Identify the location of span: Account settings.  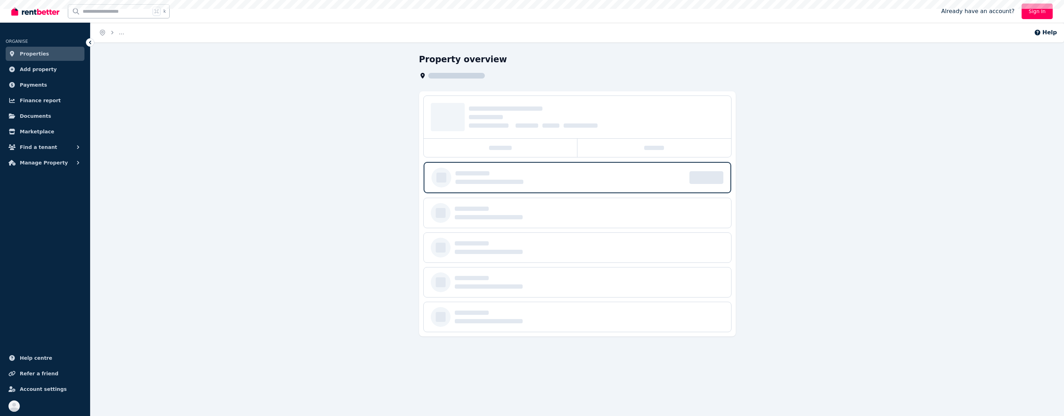
(43, 389).